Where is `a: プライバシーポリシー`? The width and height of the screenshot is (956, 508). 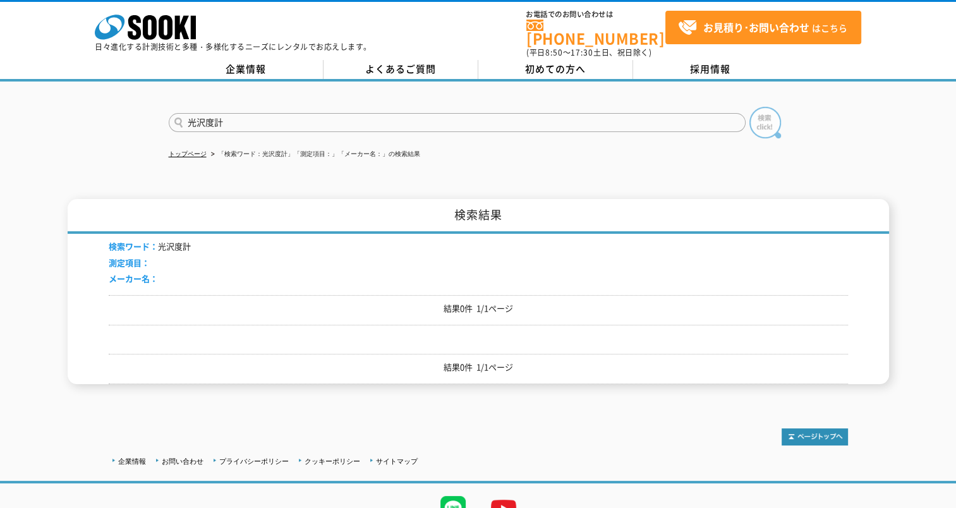 a: プライバシーポリシー is located at coordinates (254, 461).